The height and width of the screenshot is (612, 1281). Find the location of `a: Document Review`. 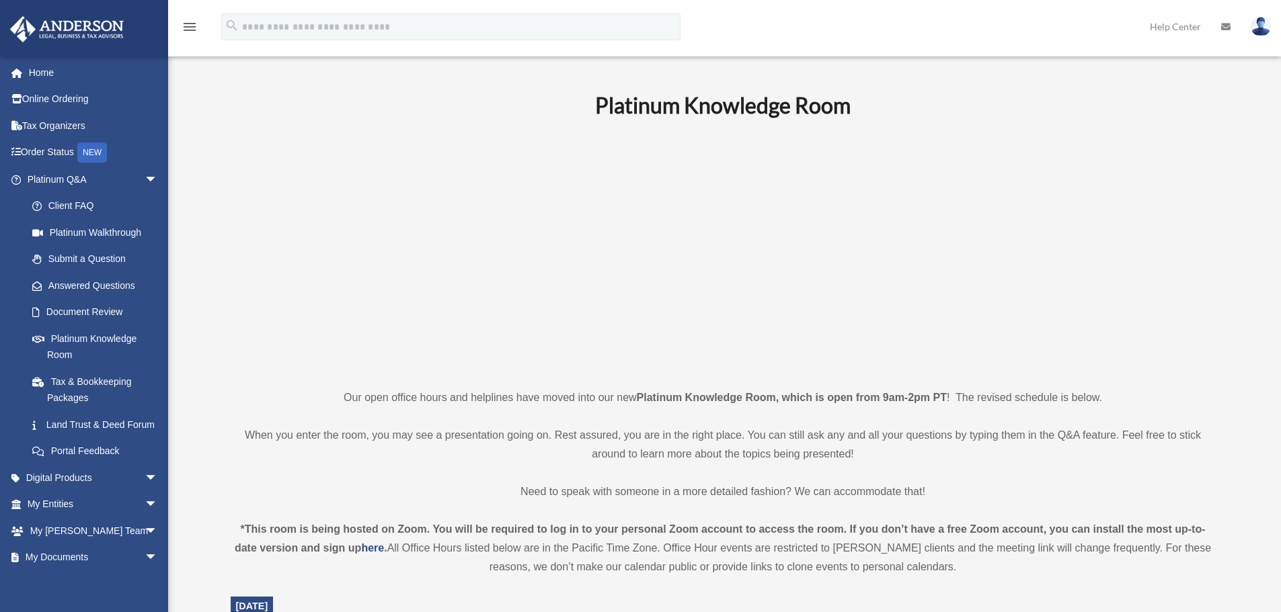

a: Document Review is located at coordinates (98, 313).